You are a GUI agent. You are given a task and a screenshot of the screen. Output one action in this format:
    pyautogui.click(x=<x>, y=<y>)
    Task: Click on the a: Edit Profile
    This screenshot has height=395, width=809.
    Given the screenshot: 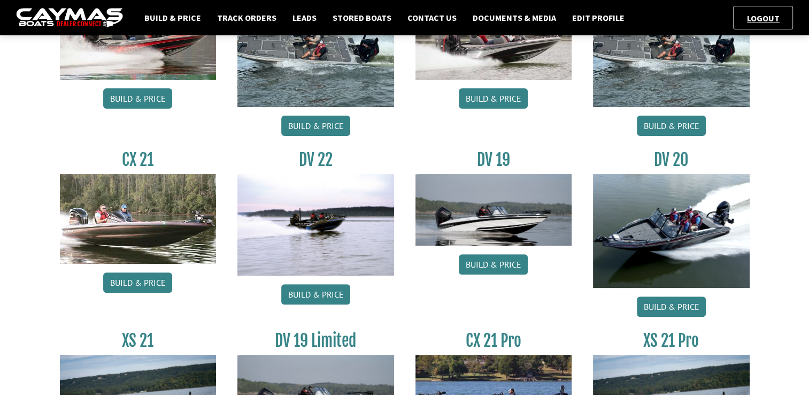 What is the action you would take?
    pyautogui.click(x=598, y=18)
    